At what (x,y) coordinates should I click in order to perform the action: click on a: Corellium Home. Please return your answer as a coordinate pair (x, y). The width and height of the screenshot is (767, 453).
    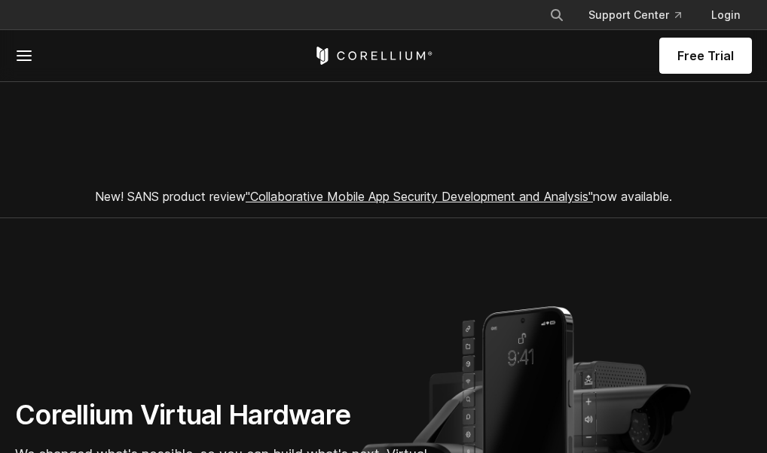
    Looking at the image, I should click on (373, 56).